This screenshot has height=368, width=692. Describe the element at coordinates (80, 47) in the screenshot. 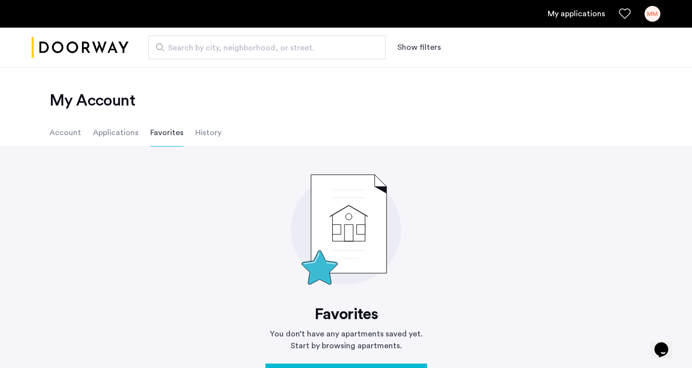

I see `a: Cazamio logo` at that location.